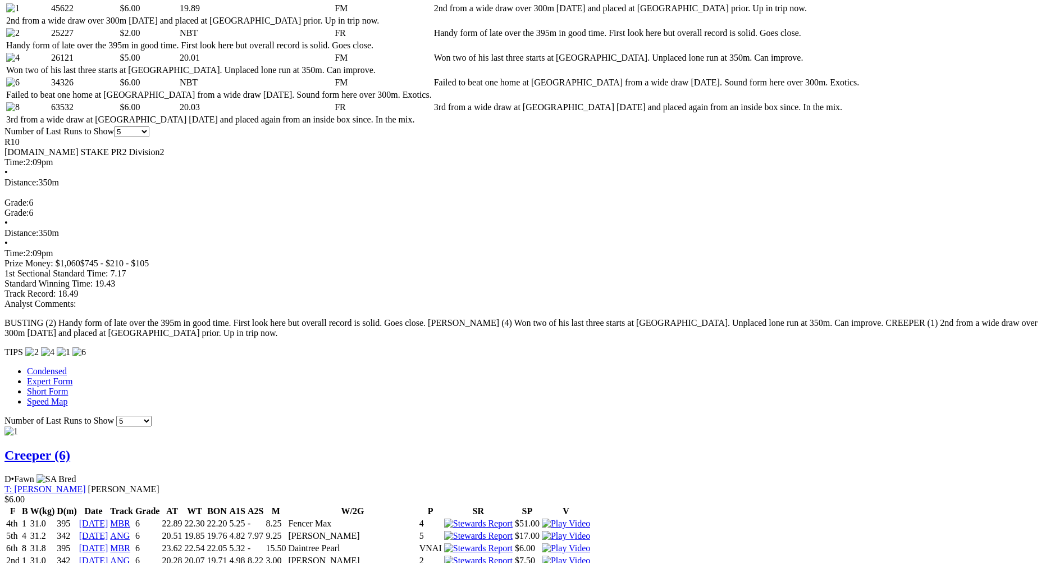 This screenshot has height=563, width=1064. Describe the element at coordinates (527, 548) in the screenshot. I see `td: $6.00` at that location.